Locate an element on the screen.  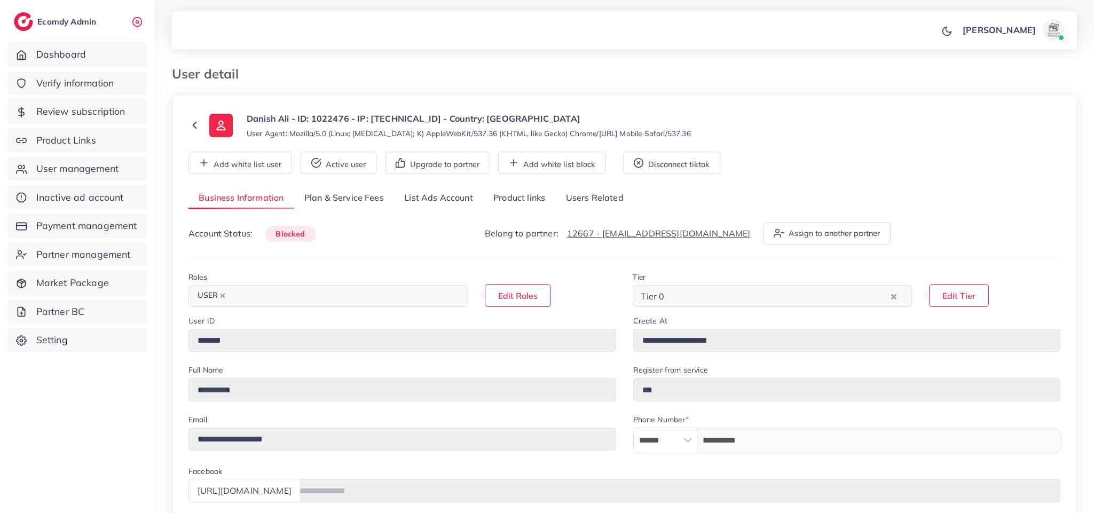
img: ic-user-info.36bf1079.svg is located at coordinates (221, 125).